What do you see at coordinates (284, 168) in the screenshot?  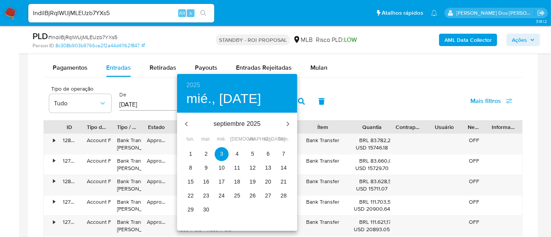 I see `button: 14` at bounding box center [284, 168].